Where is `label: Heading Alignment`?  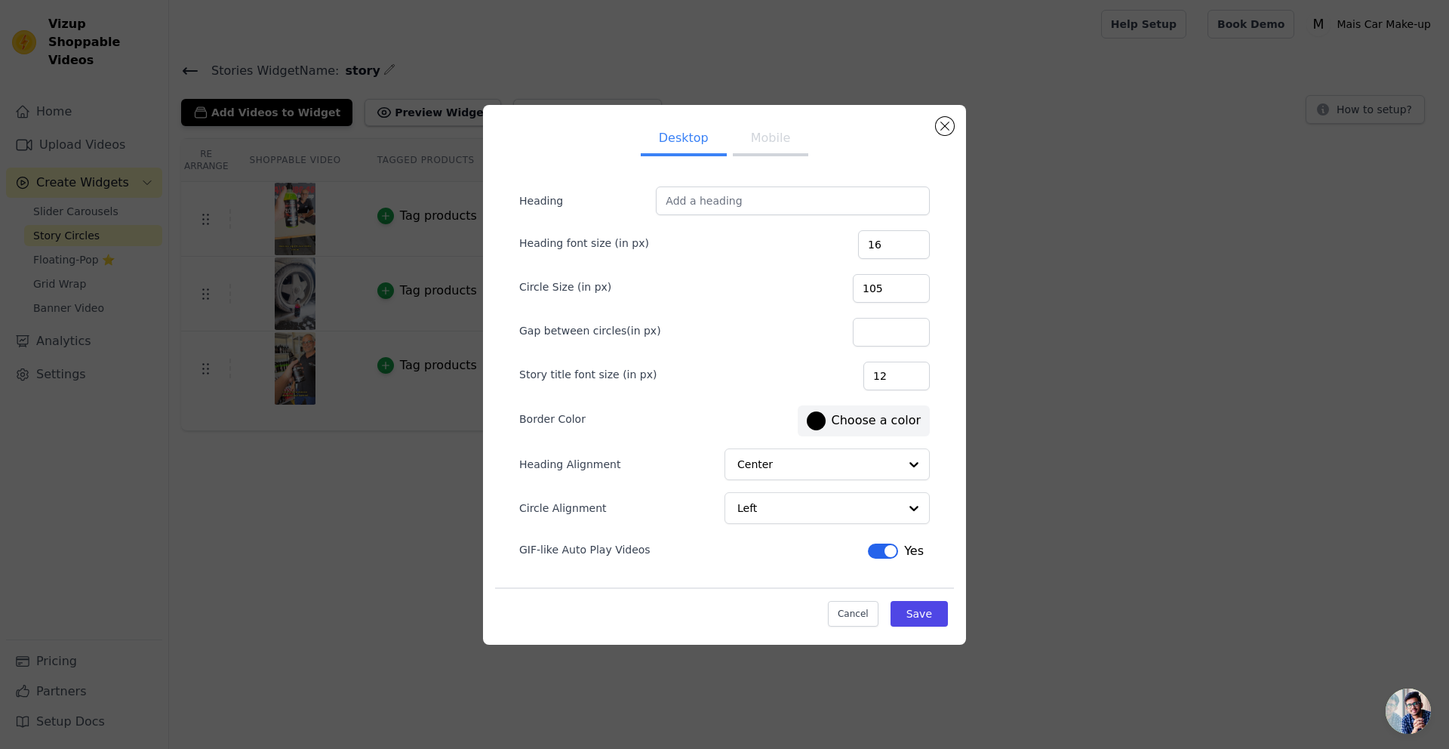 label: Heading Alignment is located at coordinates (571, 464).